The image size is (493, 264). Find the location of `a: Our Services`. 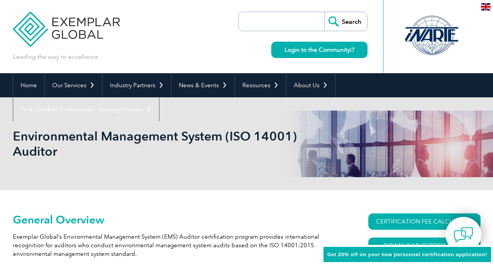

a: Our Services is located at coordinates (73, 85).